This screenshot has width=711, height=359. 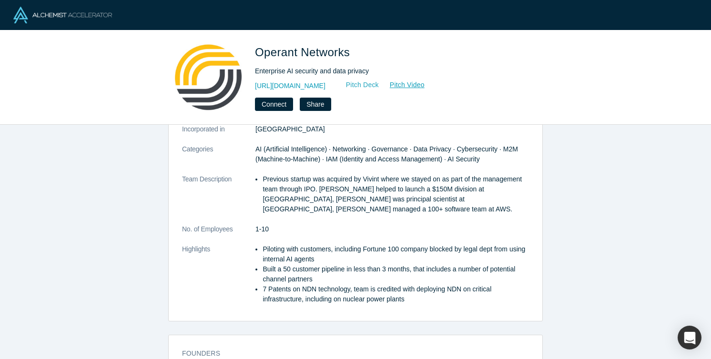 I want to click on img: Operant Networks's Logo, so click(x=208, y=77).